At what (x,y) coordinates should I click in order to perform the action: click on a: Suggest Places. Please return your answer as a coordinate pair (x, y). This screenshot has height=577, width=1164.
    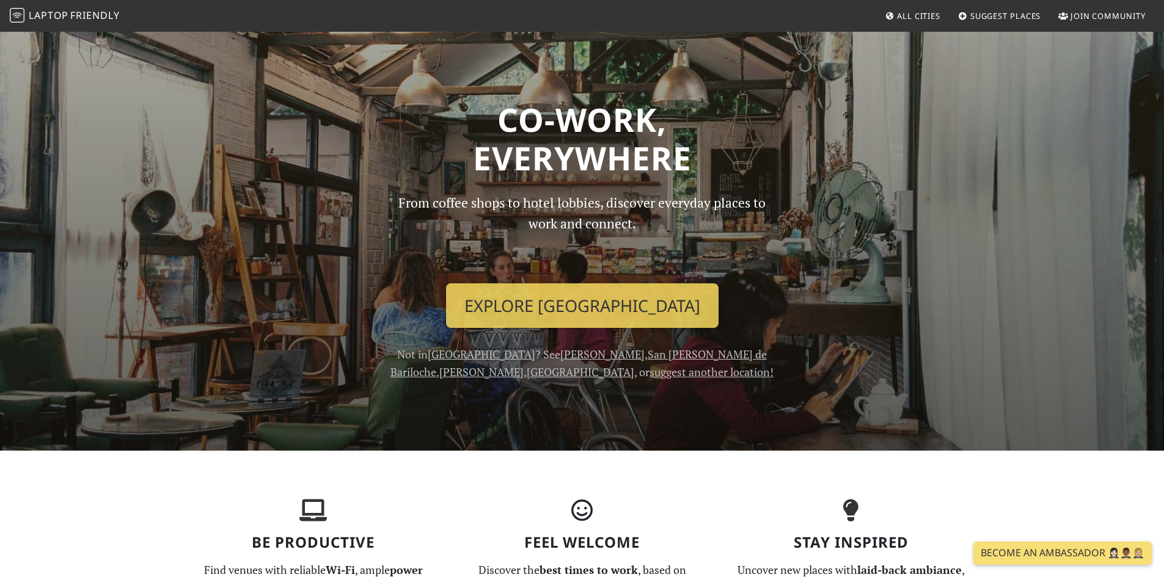
    Looking at the image, I should click on (1000, 16).